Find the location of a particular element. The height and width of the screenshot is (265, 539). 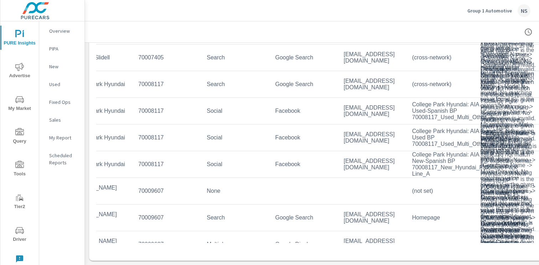

div: Used is located at coordinates (62, 84).